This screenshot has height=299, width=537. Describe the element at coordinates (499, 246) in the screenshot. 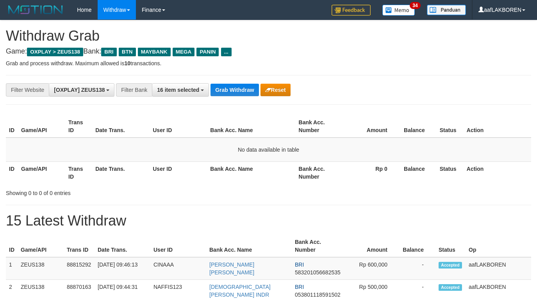

I see `th: Op` at that location.